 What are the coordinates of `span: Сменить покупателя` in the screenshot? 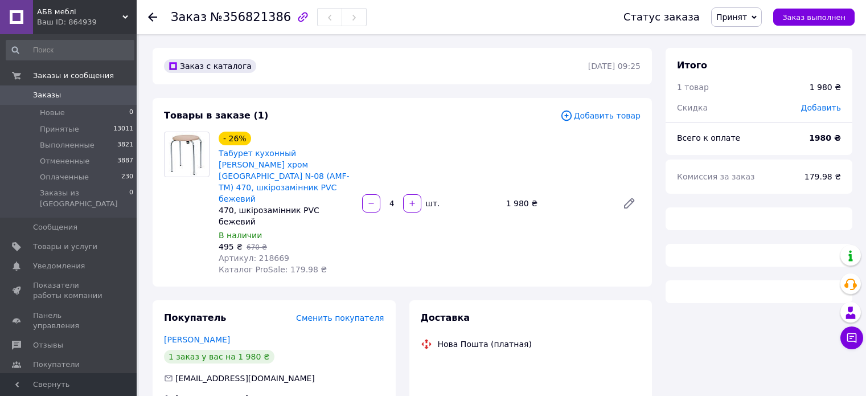 It's located at (340, 318).